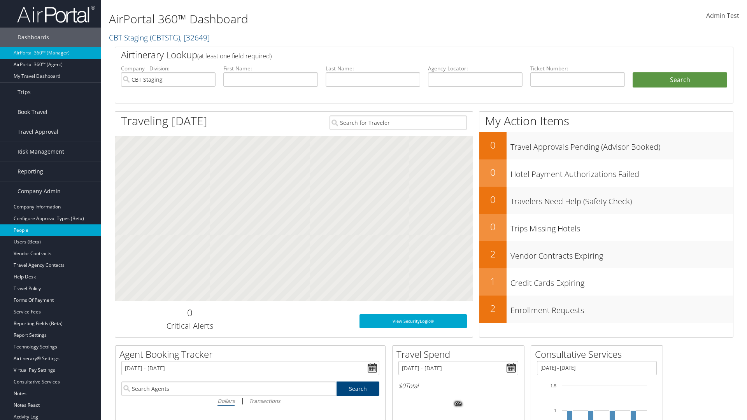 This screenshot has height=420, width=747. Describe the element at coordinates (24, 92) in the screenshot. I see `span: Trips` at that location.